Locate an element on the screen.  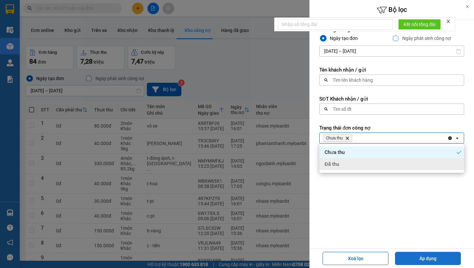
svg: open is located at coordinates (457, 138).